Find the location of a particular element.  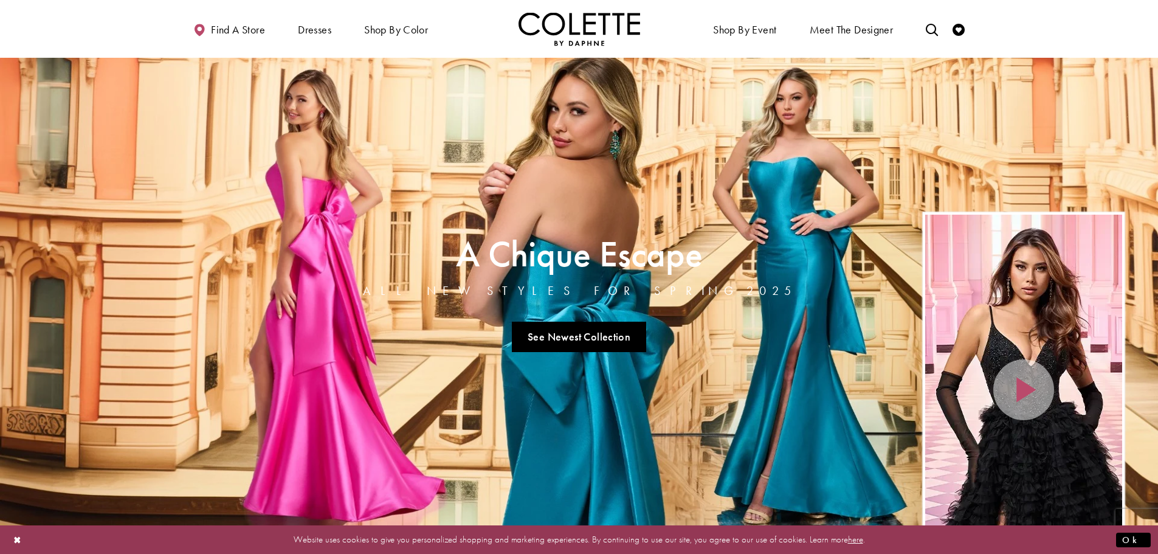

a: Toggle search is located at coordinates (932, 29).